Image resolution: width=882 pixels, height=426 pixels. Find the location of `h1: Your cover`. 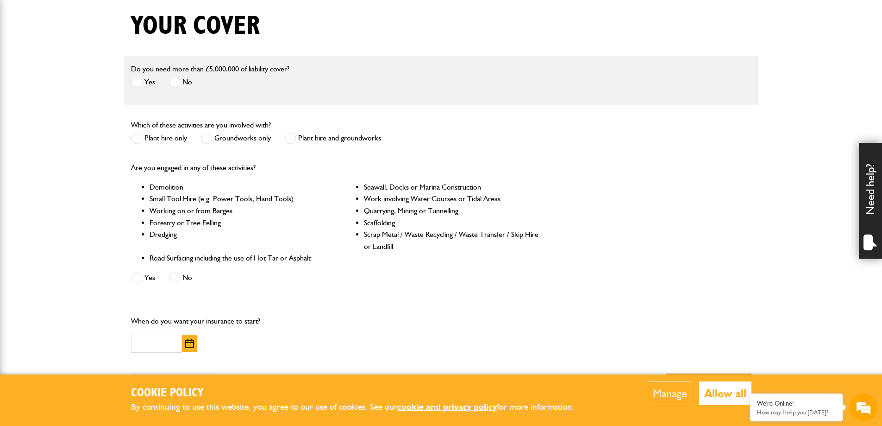

h1: Your cover is located at coordinates (195, 26).